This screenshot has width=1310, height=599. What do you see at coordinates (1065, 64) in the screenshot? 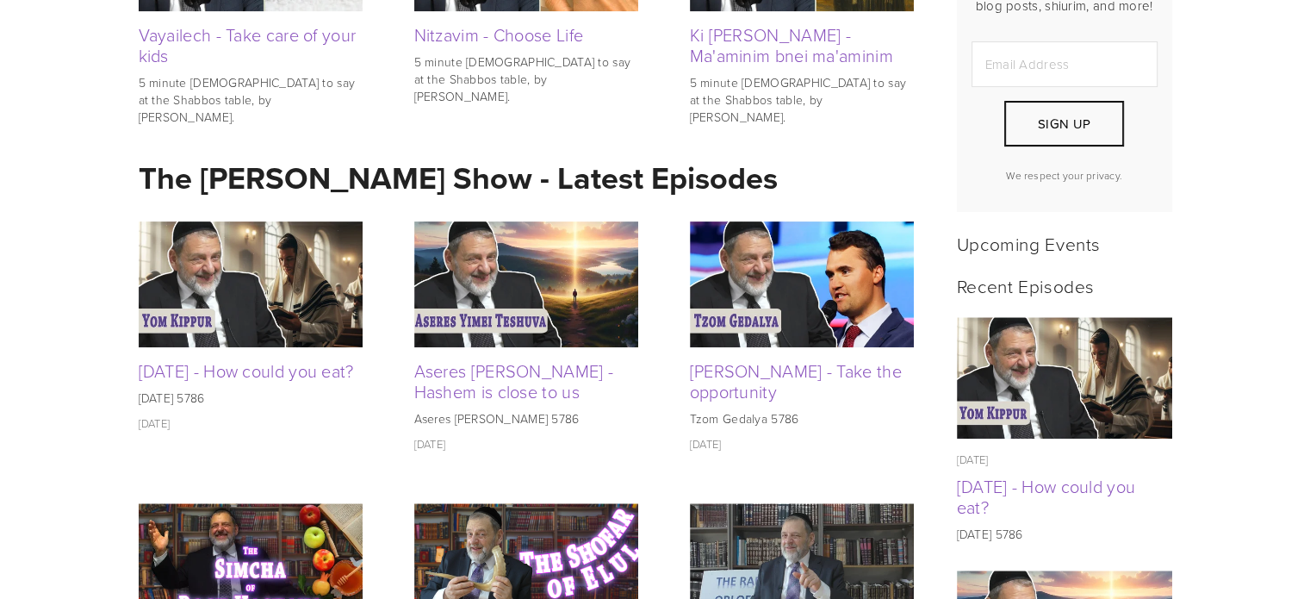
I see `input: Email Address` at bounding box center [1065, 64].